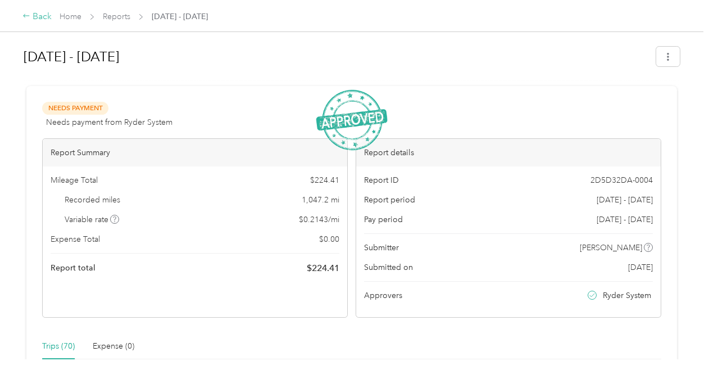 Image resolution: width=709 pixels, height=379 pixels. I want to click on span: 2D5D32DA-0004, so click(622, 180).